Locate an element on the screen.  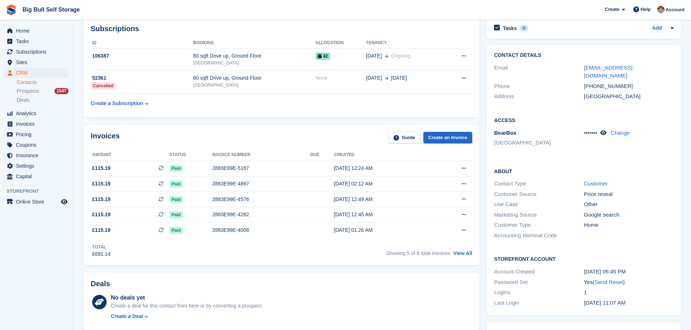
div: Customer Source is located at coordinates (538, 194).